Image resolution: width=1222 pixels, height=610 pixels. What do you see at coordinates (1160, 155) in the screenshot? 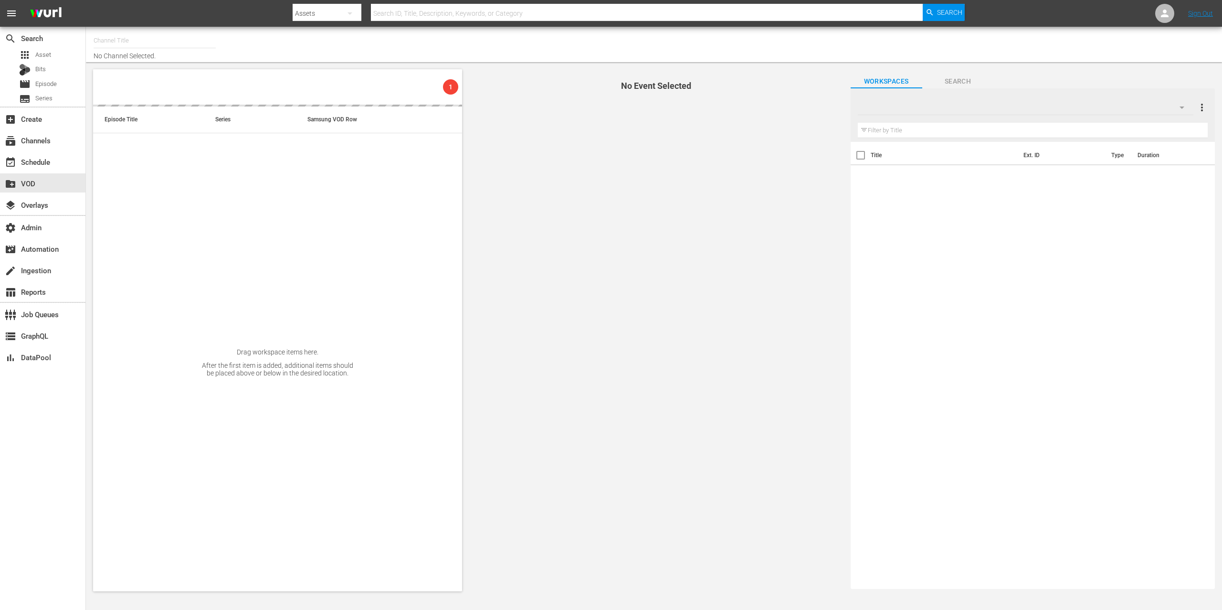
I see `th: Duration` at bounding box center [1160, 155].